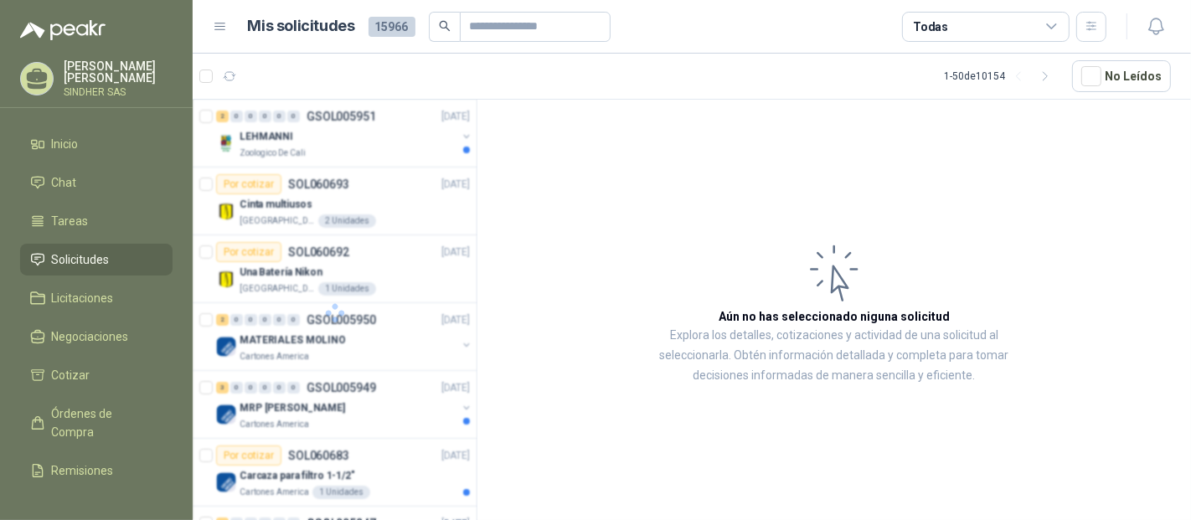  I want to click on span: Negociaciones, so click(90, 337).